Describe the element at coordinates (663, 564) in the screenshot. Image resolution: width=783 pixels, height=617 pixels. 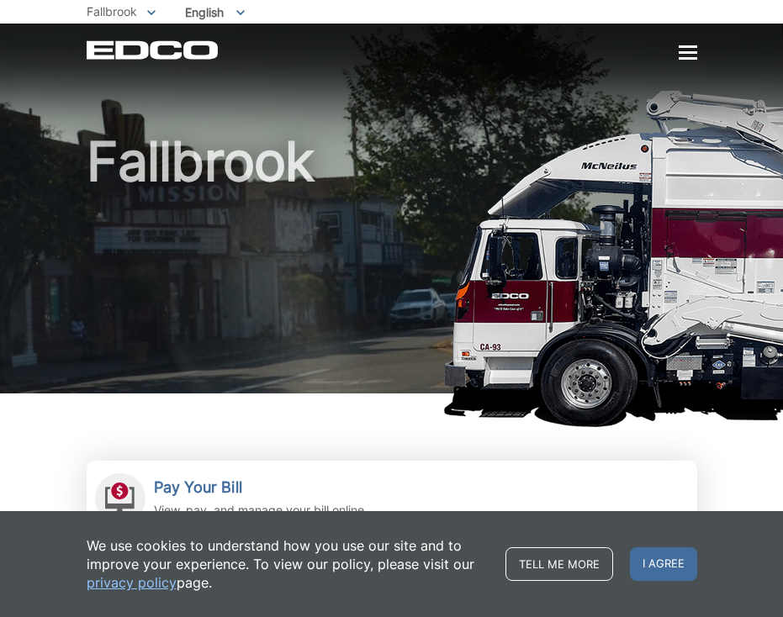
I see `span: I agree` at that location.